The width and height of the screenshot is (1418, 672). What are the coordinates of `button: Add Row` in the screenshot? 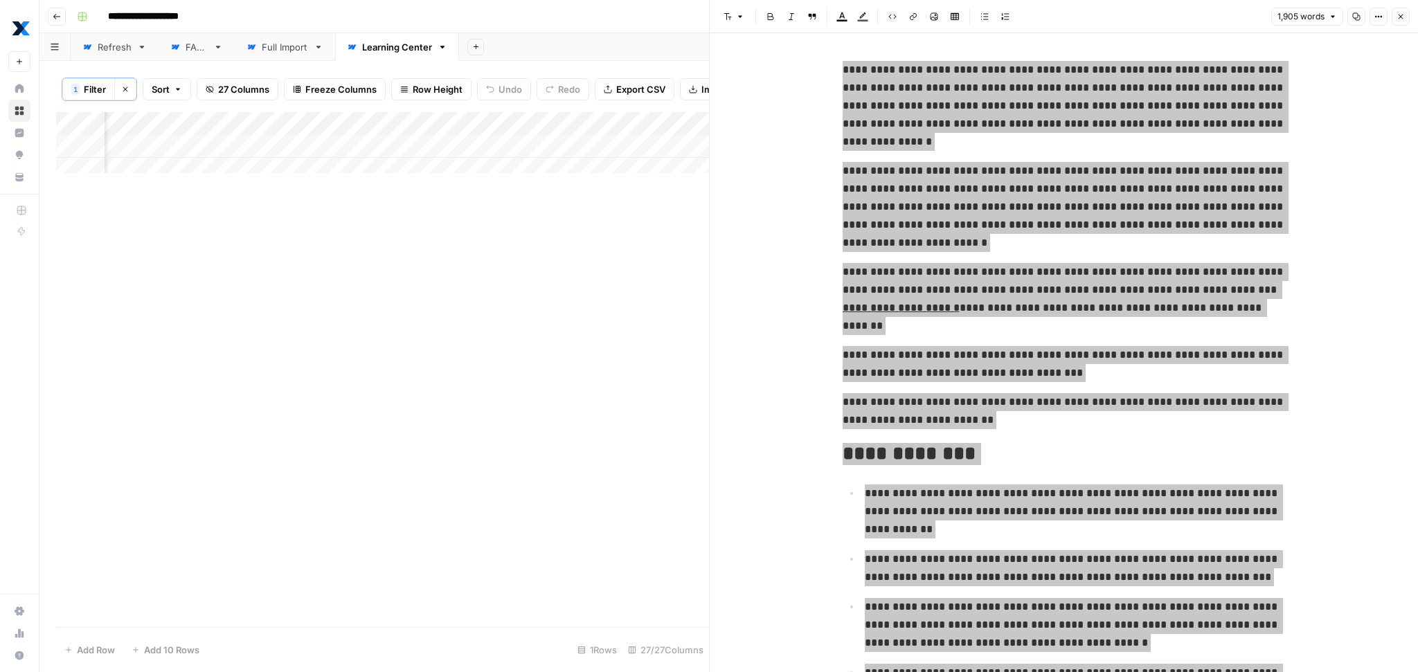 It's located at (89, 650).